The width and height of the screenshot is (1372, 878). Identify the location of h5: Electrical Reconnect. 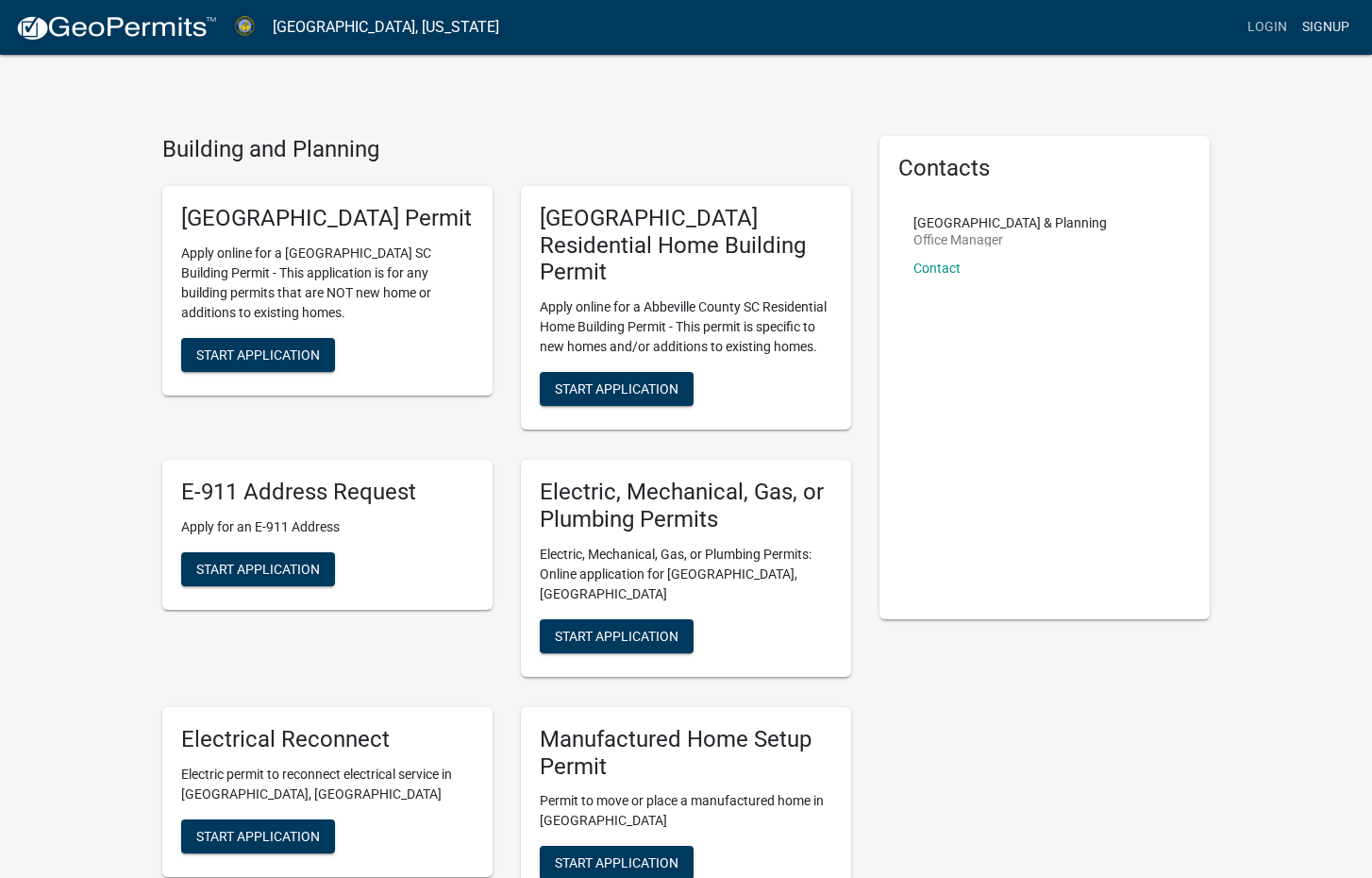
(327, 739).